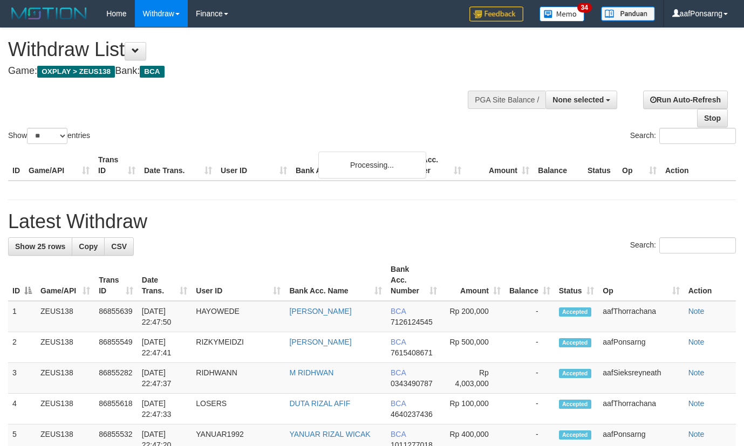 This screenshot has height=446, width=744. What do you see at coordinates (238, 280) in the screenshot?
I see `th: User ID: activate to sort column ascending` at bounding box center [238, 280].